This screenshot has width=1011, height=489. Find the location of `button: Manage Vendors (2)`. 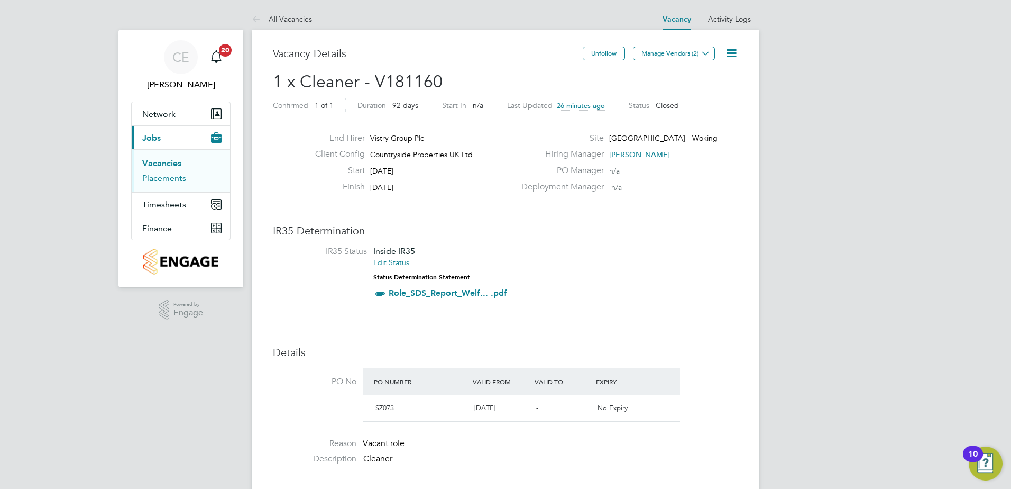

button: Manage Vendors (2) is located at coordinates (674, 53).